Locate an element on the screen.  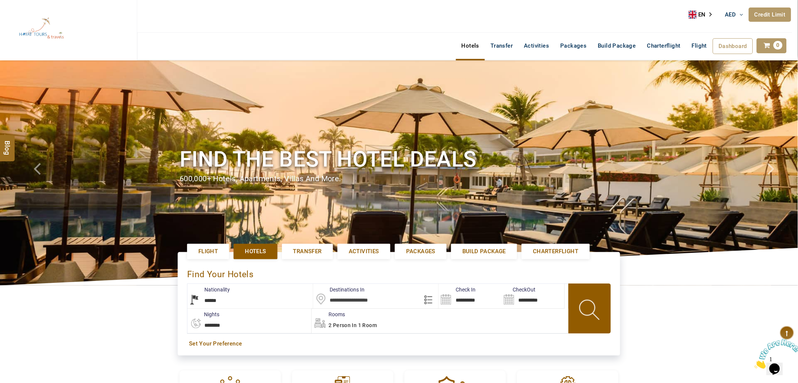
label: CheckOut is located at coordinates (518, 289).